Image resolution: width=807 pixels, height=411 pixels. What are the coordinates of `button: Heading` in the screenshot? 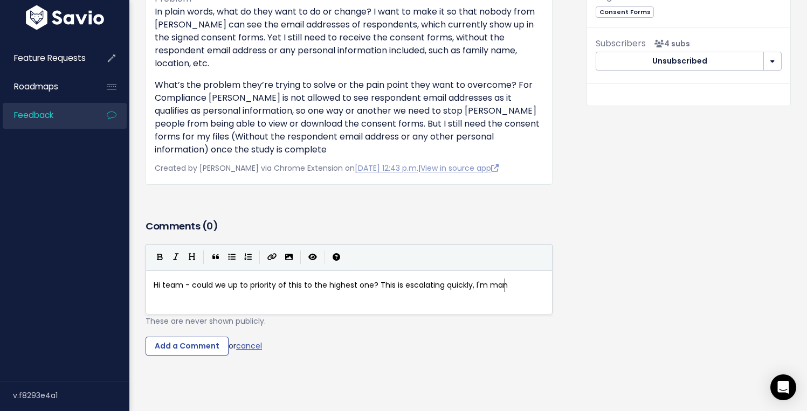 It's located at (192, 258).